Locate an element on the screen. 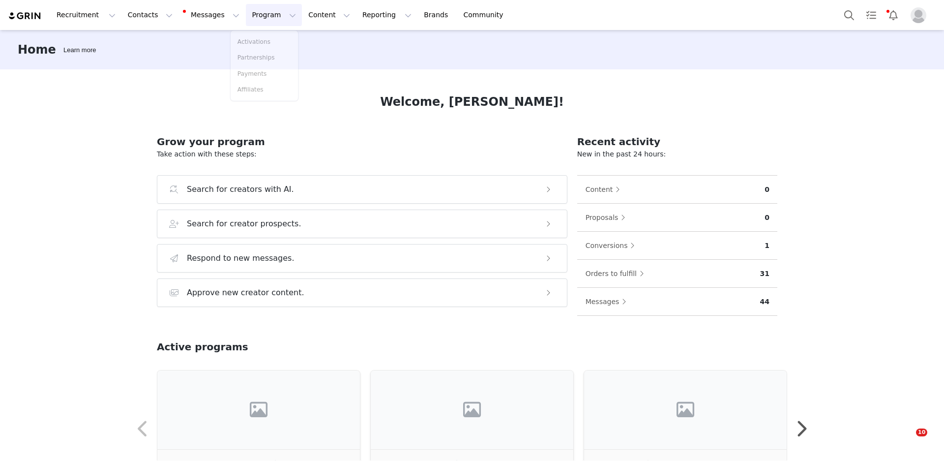 The height and width of the screenshot is (462, 944). button: Search for creators with AI. is located at coordinates (362, 189).